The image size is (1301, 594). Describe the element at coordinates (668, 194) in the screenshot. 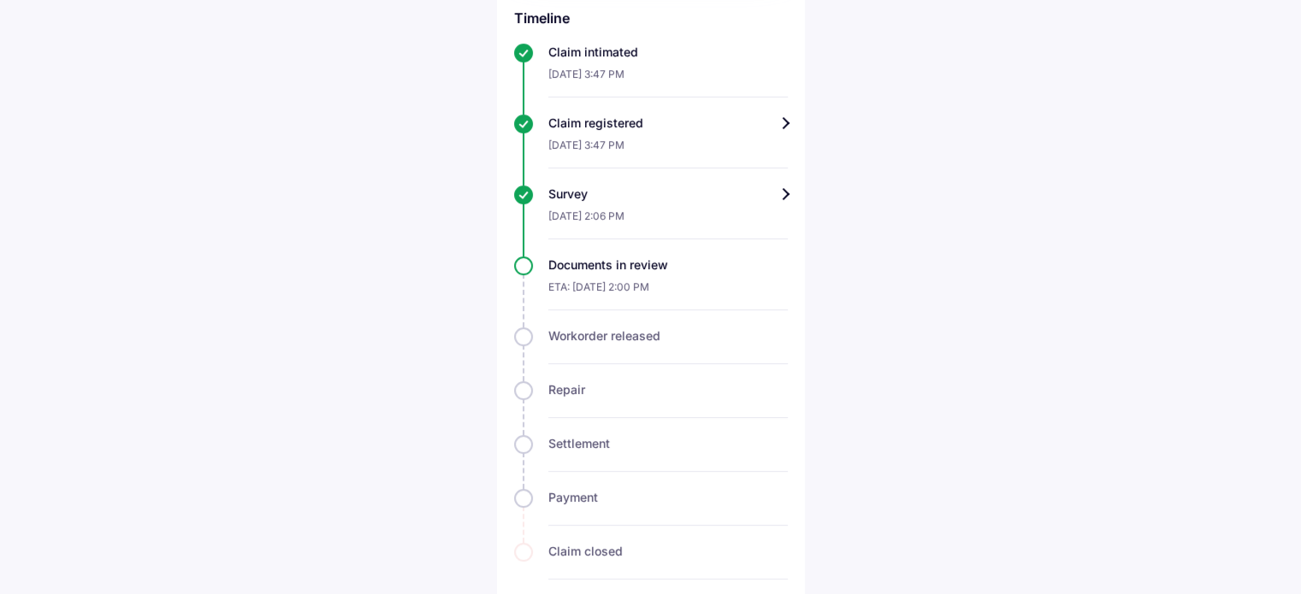

I see `div: Survey` at that location.